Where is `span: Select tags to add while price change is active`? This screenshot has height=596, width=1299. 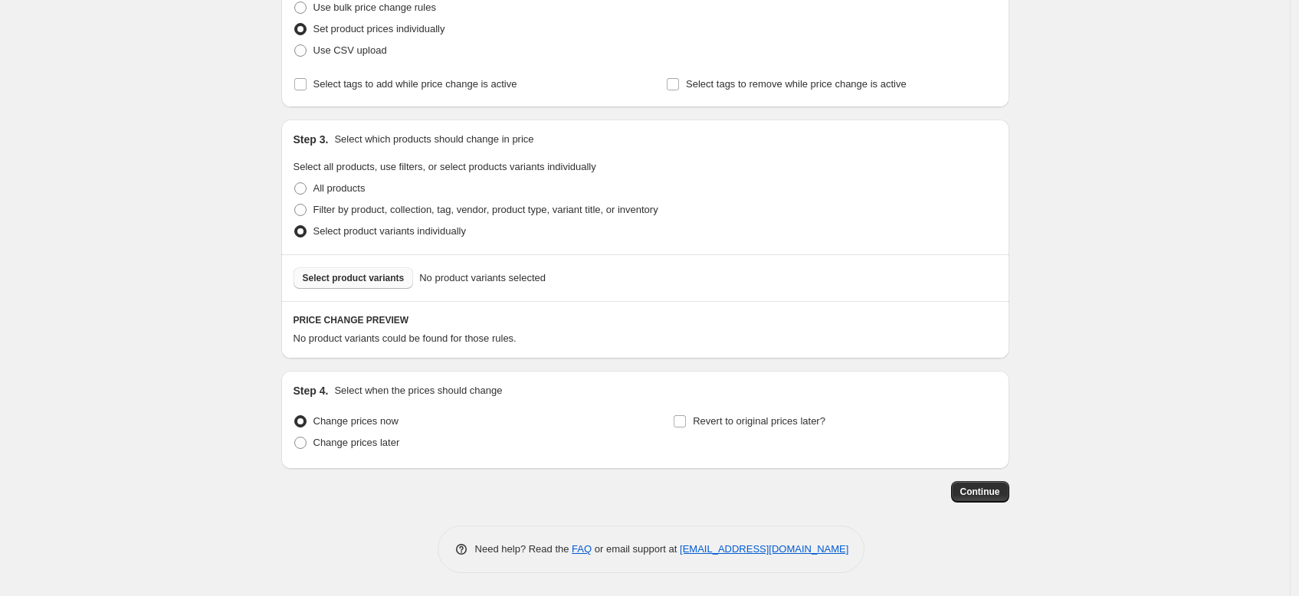
span: Select tags to add while price change is active is located at coordinates (415, 84).